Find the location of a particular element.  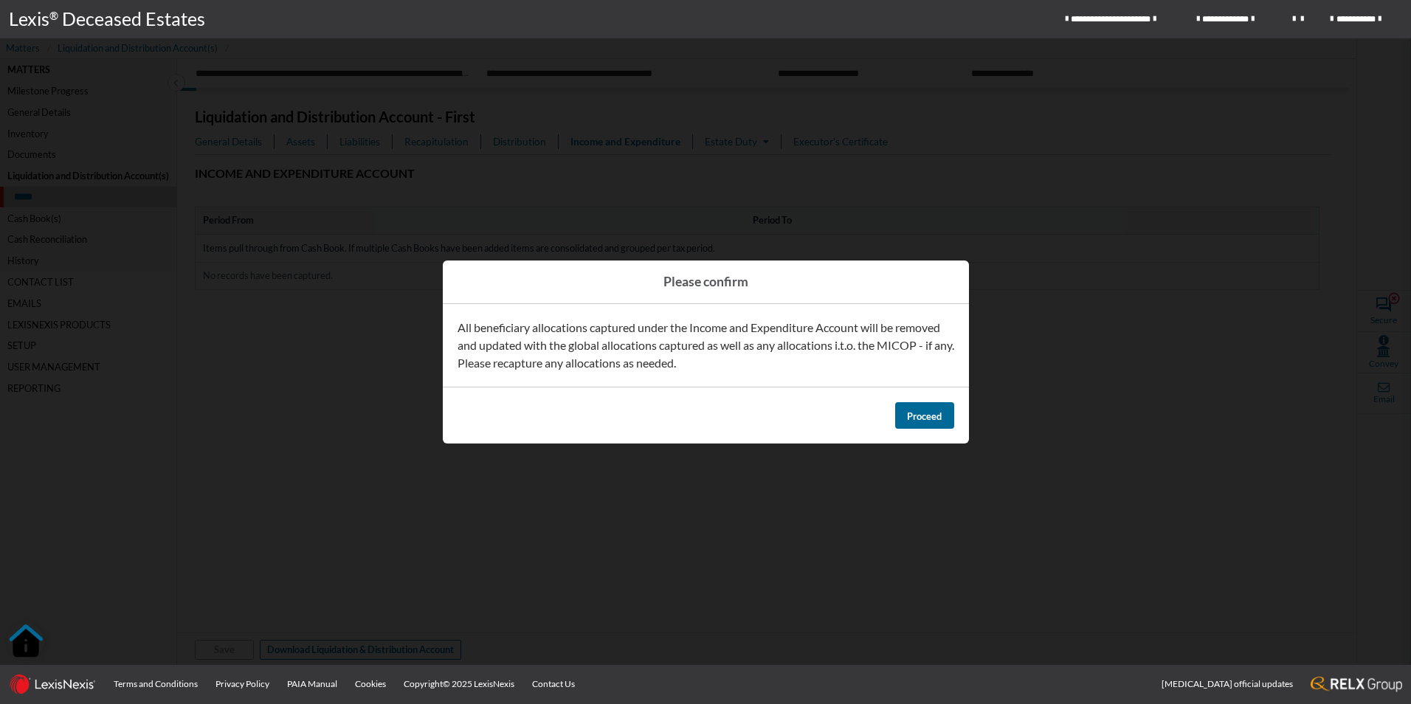

button: Open Resource Center is located at coordinates (26, 641).